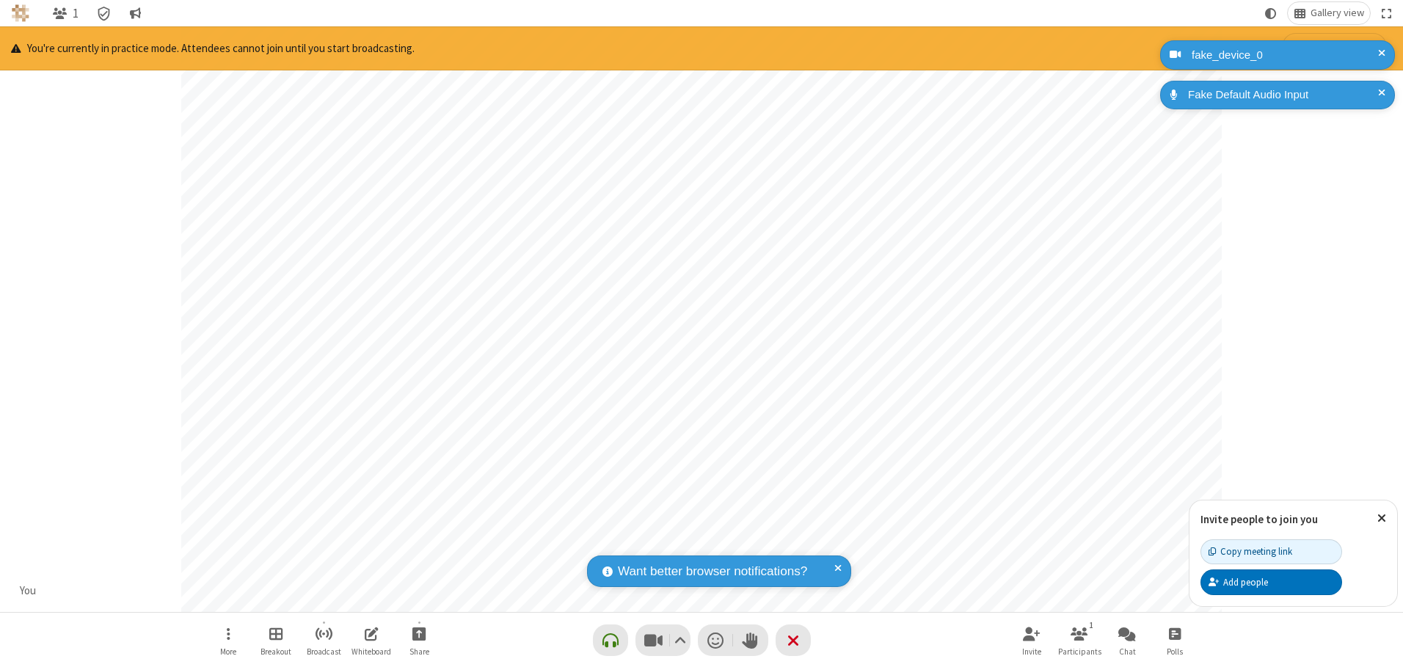 This screenshot has width=1403, height=667. What do you see at coordinates (371, 652) in the screenshot?
I see `span: Whiteboard` at bounding box center [371, 652].